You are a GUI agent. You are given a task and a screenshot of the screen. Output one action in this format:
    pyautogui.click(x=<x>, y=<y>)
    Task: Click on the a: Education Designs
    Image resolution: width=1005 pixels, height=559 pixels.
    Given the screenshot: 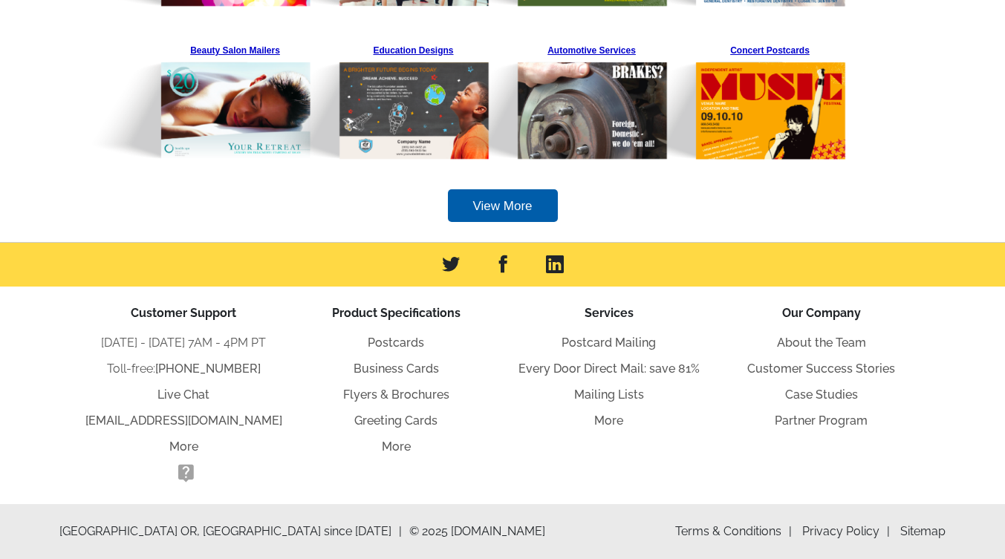 What is the action you would take?
    pyautogui.click(x=414, y=99)
    